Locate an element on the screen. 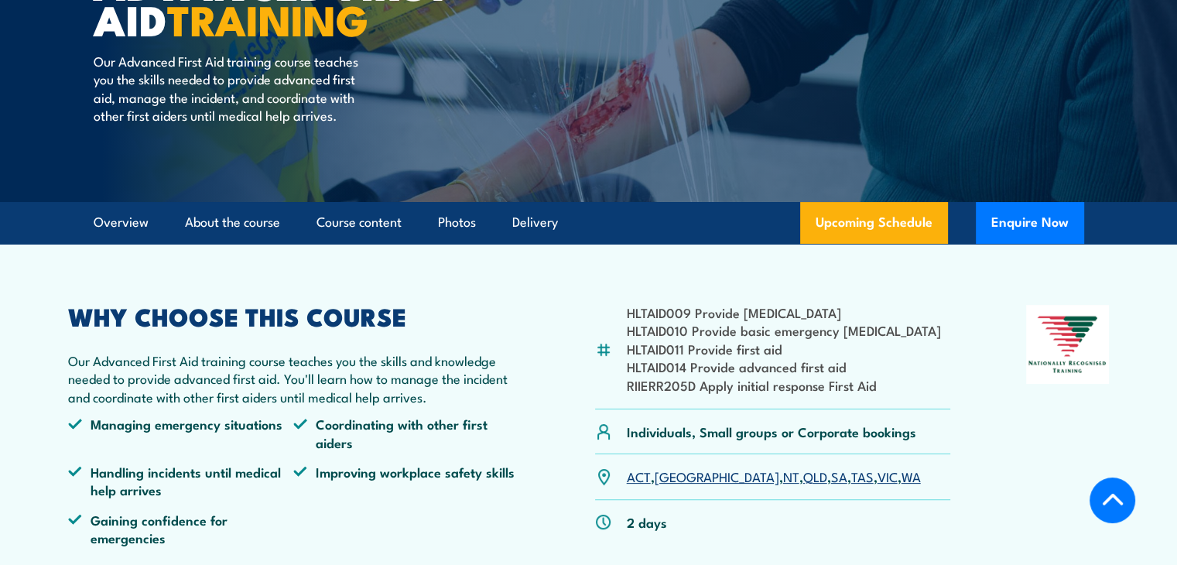 This screenshot has width=1177, height=565. li: Improving workplace safety skills is located at coordinates (406, 481).